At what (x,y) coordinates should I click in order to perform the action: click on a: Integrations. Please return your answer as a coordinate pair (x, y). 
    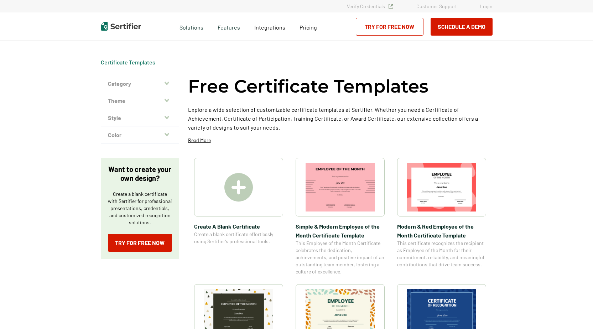
    Looking at the image, I should click on (270, 26).